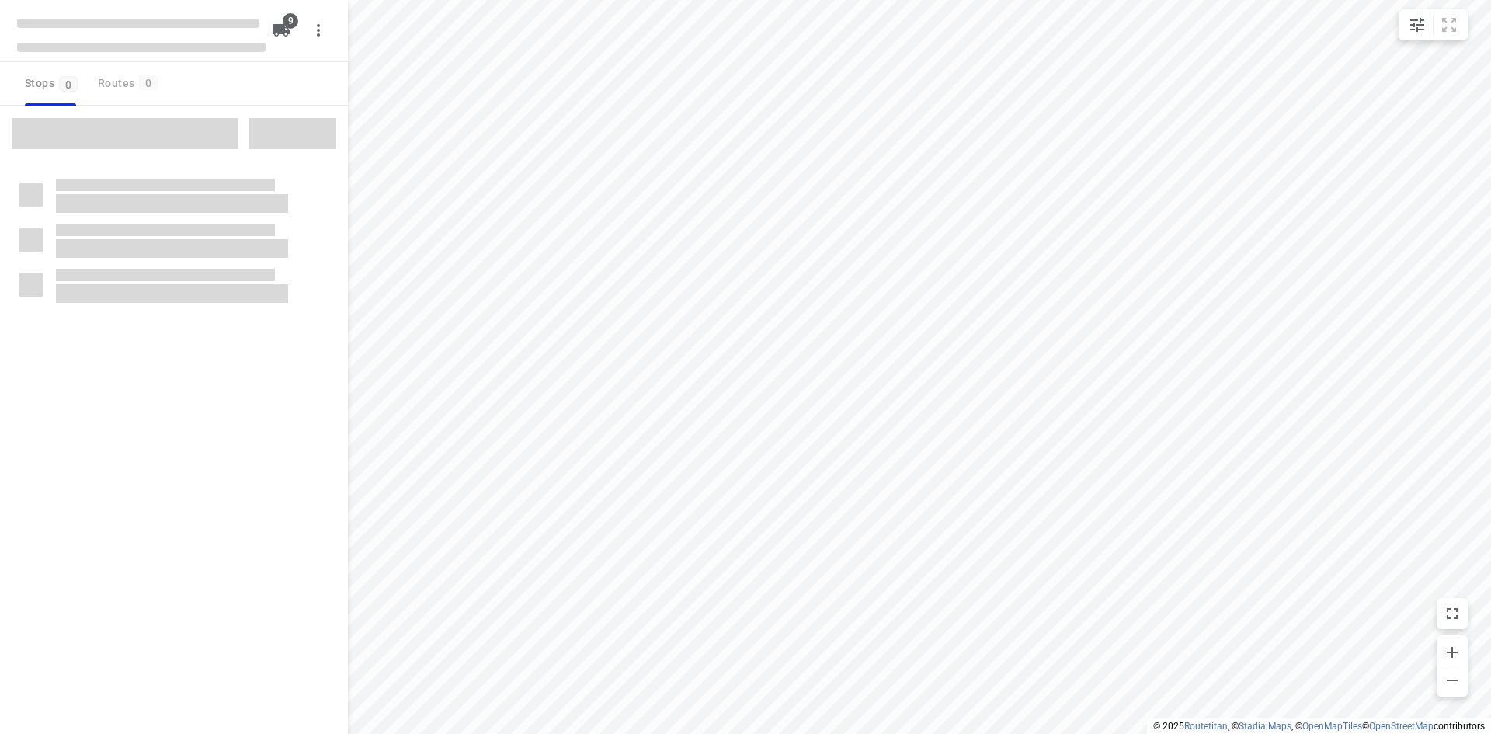 The image size is (1491, 734). What do you see at coordinates (1206, 726) in the screenshot?
I see `a: Routetitan` at bounding box center [1206, 726].